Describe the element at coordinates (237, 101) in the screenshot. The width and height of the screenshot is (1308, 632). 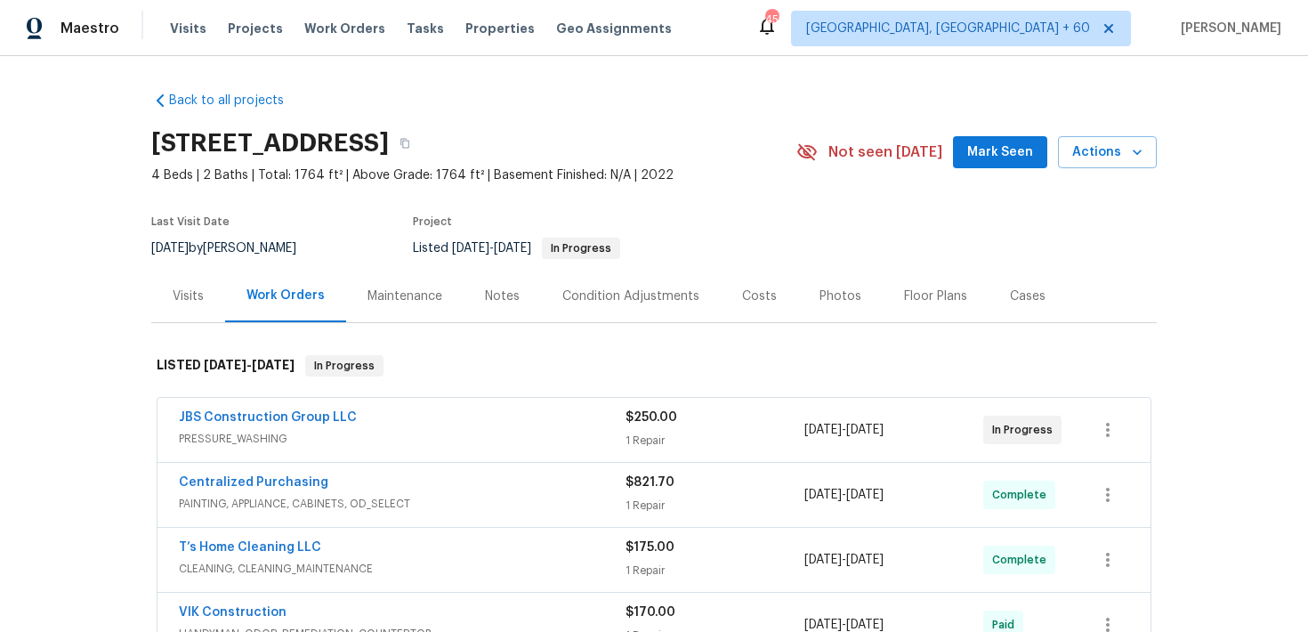
I see `a: Back to all projects` at that location.